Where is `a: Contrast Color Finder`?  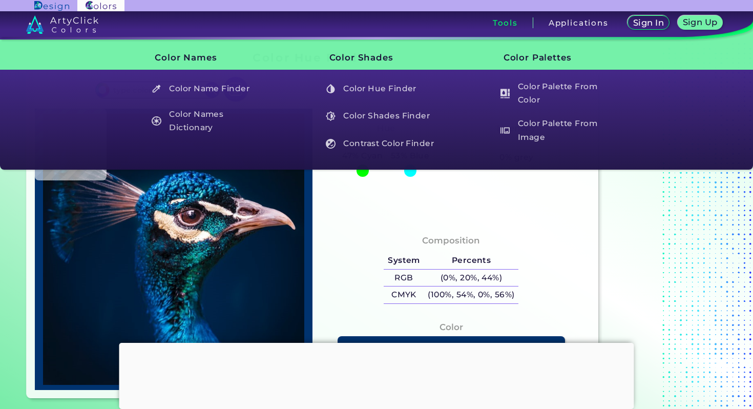 a: Contrast Color Finder is located at coordinates (381, 143).